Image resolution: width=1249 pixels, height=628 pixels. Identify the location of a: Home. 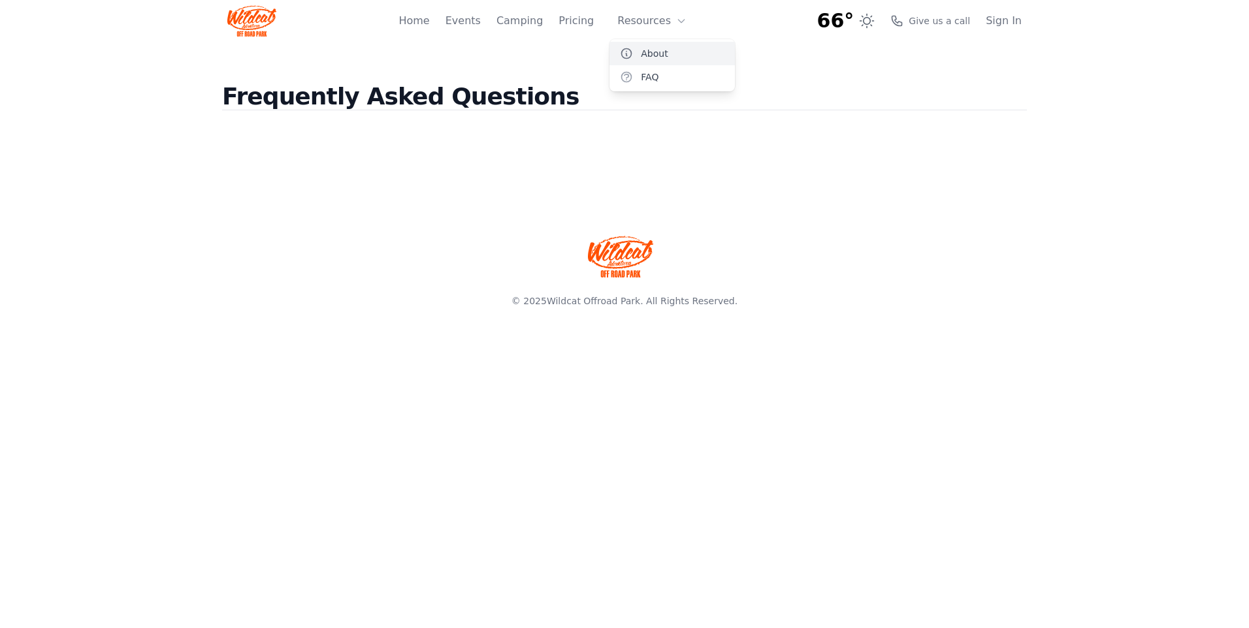
(414, 21).